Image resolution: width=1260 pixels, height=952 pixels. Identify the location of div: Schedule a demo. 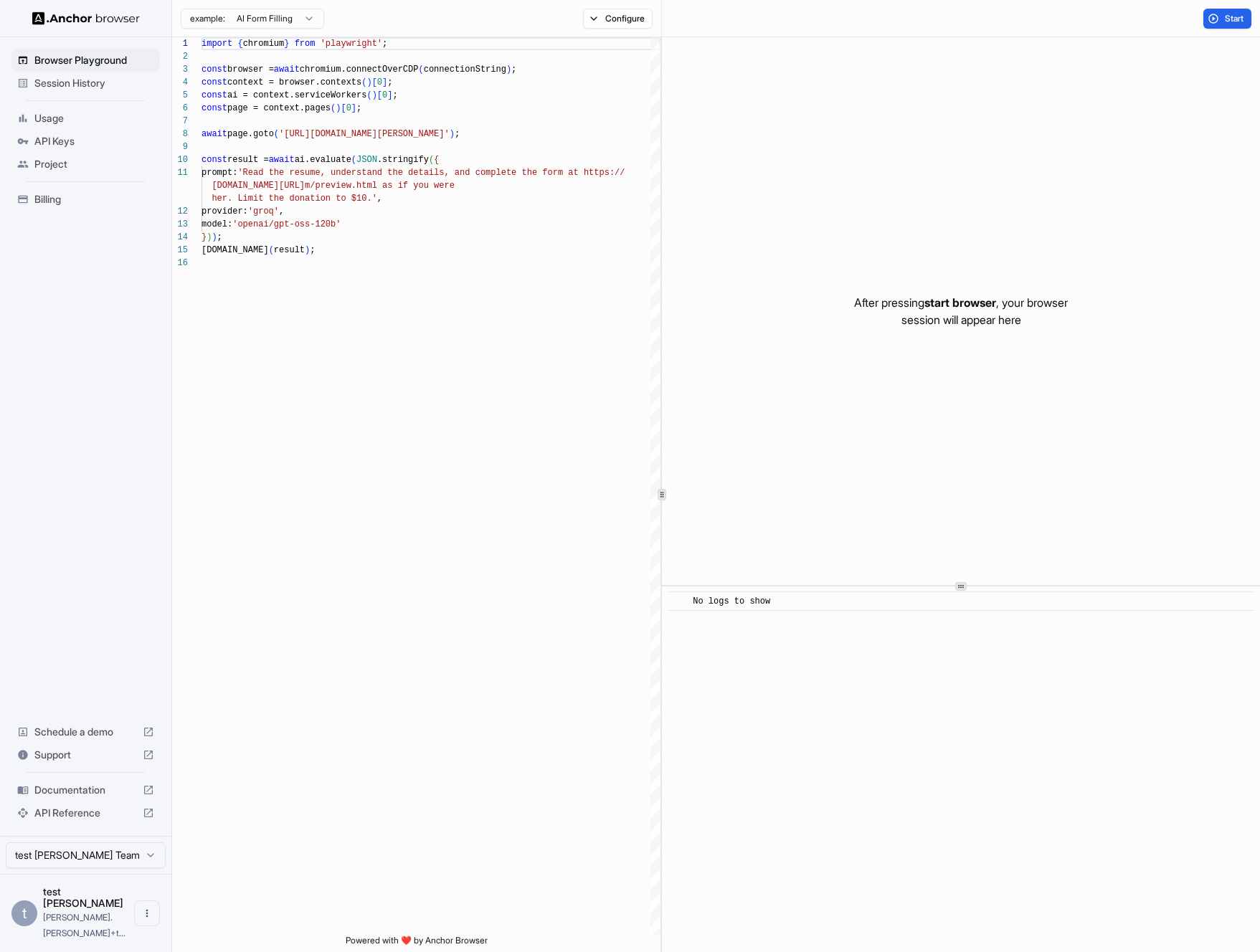
(85, 733).